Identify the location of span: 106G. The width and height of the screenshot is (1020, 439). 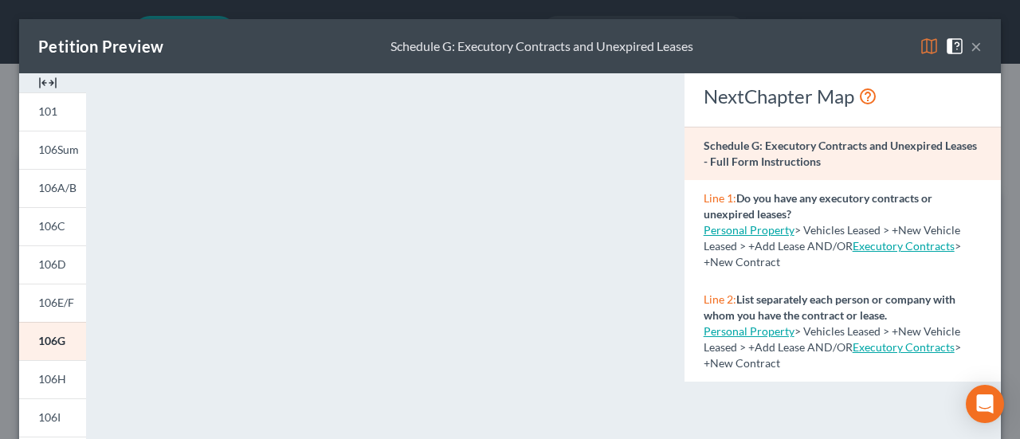
(52, 340).